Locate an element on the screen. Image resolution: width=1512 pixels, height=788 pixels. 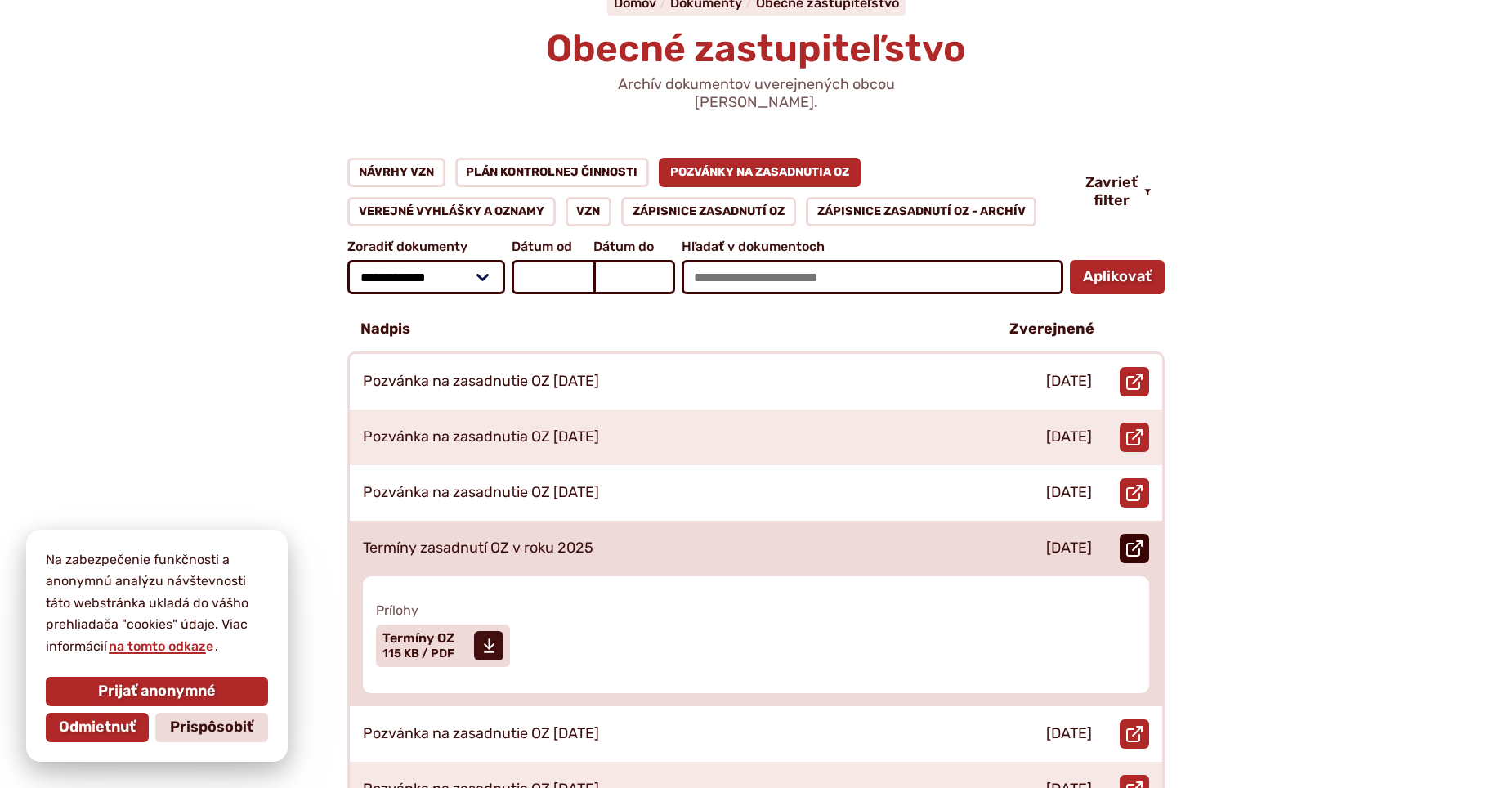
span: Odmietnuť is located at coordinates (97, 727).